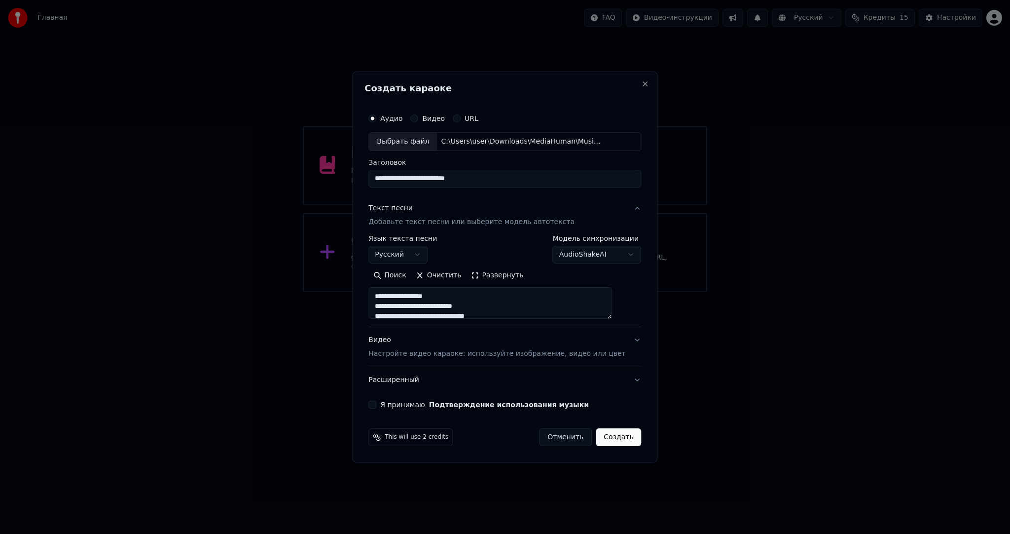  Describe the element at coordinates (505, 162) in the screenshot. I see `label: Заголовок` at that location.